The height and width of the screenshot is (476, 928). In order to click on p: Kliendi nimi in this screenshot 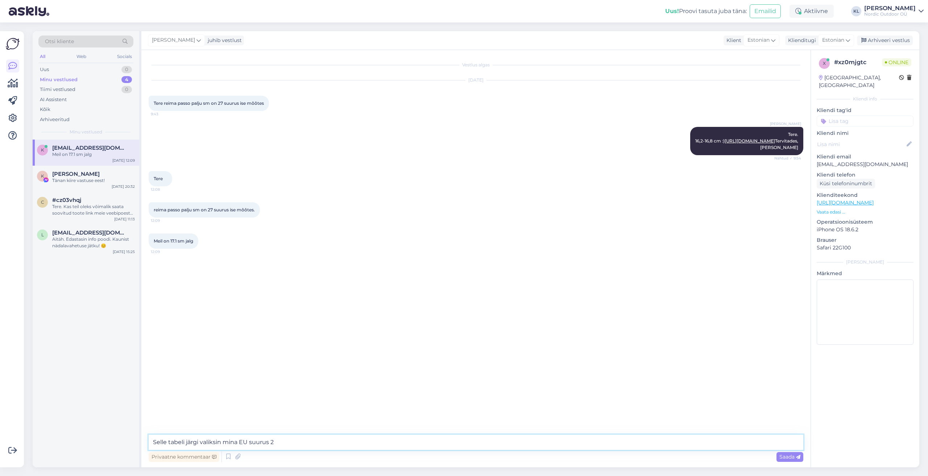, I will do `click(865, 133)`.